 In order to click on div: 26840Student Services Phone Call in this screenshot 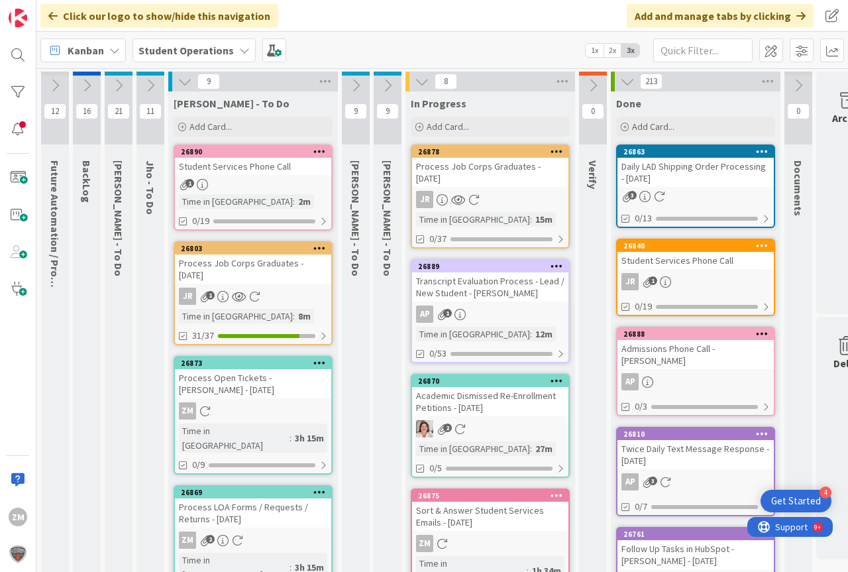, I will do `click(696, 254)`.